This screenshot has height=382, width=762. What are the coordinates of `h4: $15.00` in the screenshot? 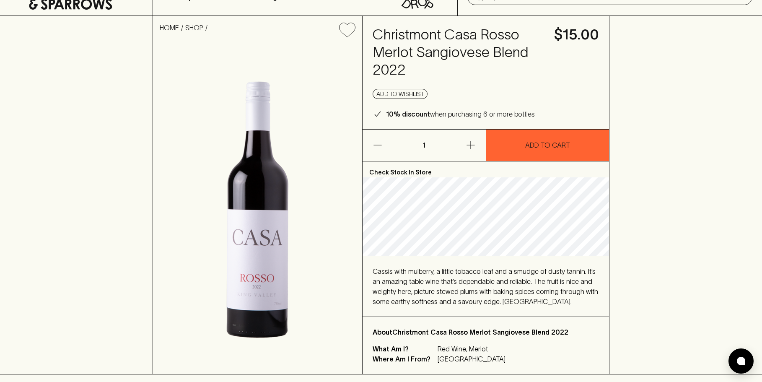 It's located at (576, 35).